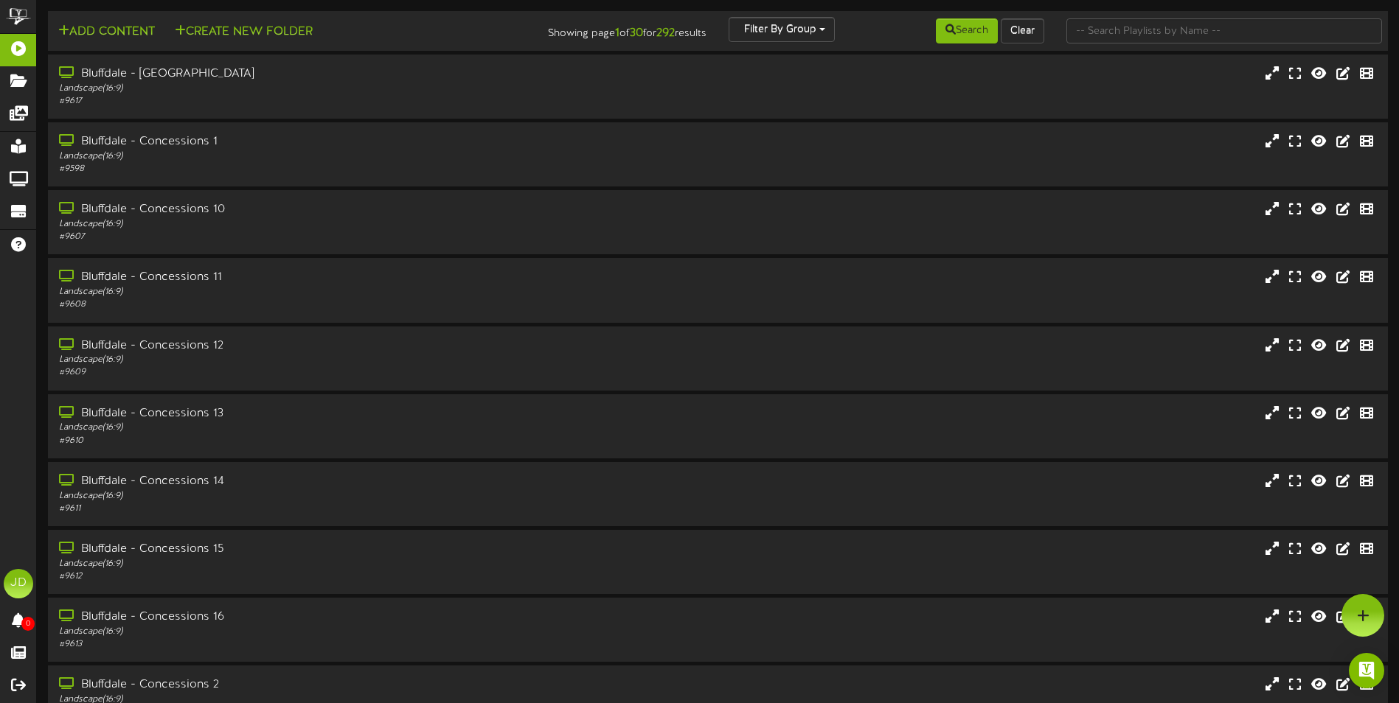 This screenshot has height=703, width=1399. I want to click on button: Search, so click(967, 31).